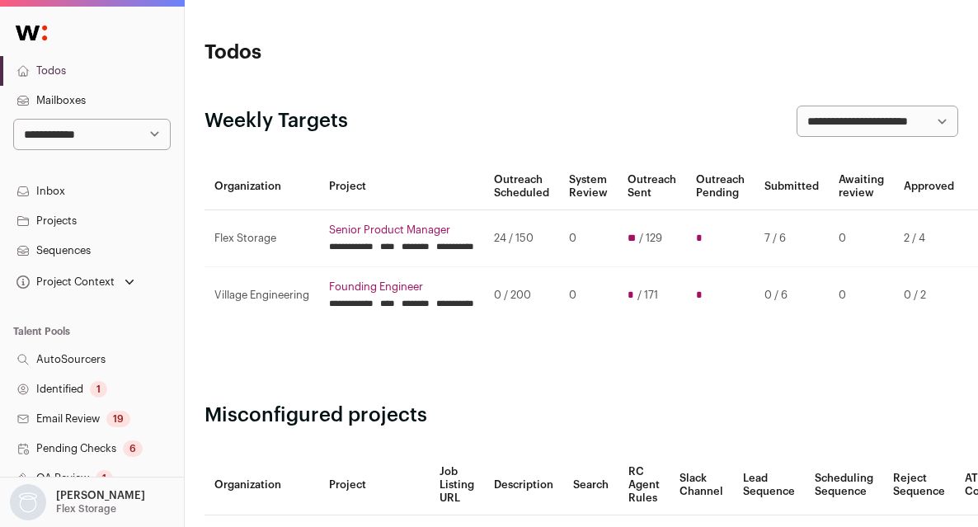 Image resolution: width=978 pixels, height=527 pixels. Describe the element at coordinates (521, 186) in the screenshot. I see `th: Outreach Scheduled` at that location.